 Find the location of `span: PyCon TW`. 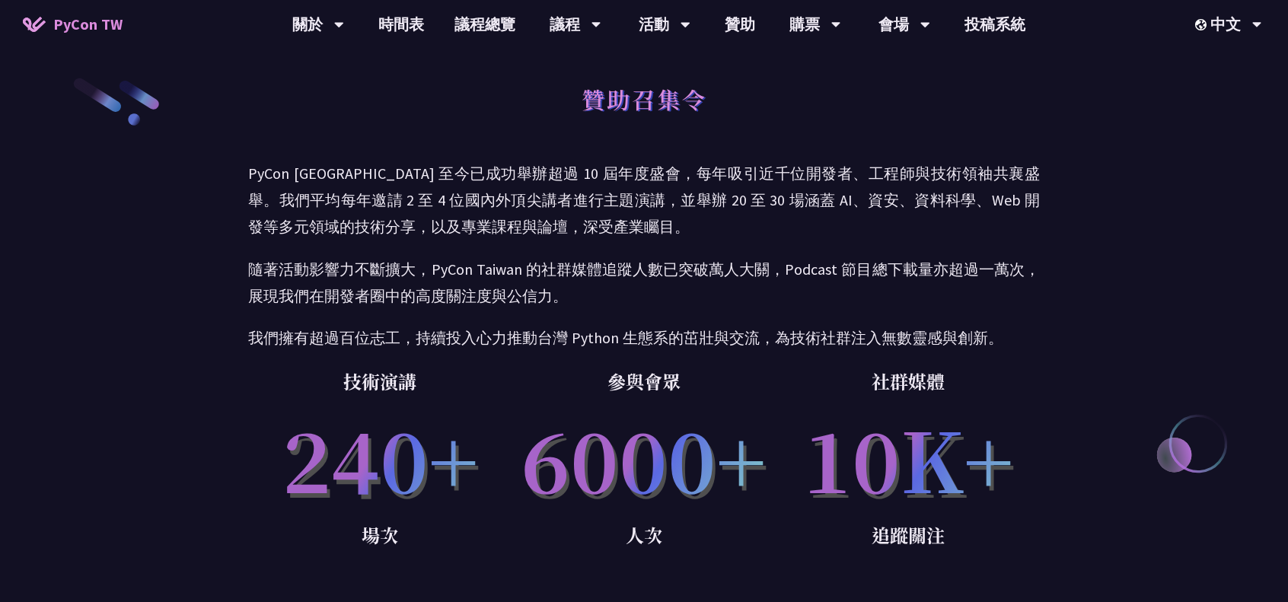

span: PyCon TW is located at coordinates (88, 24).